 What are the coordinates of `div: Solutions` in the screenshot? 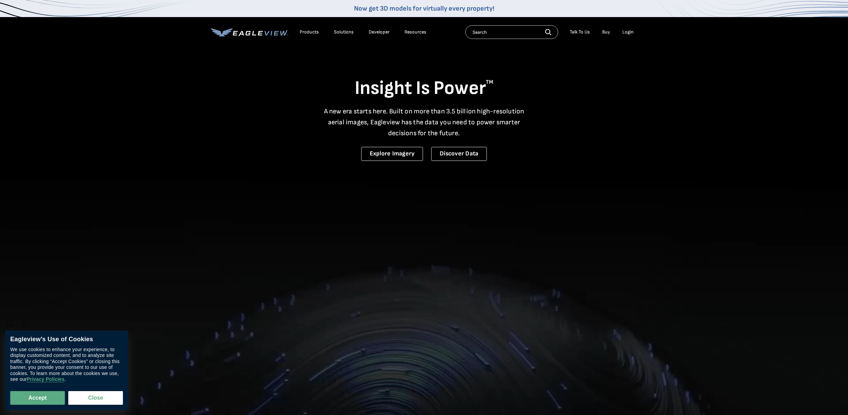 It's located at (344, 32).